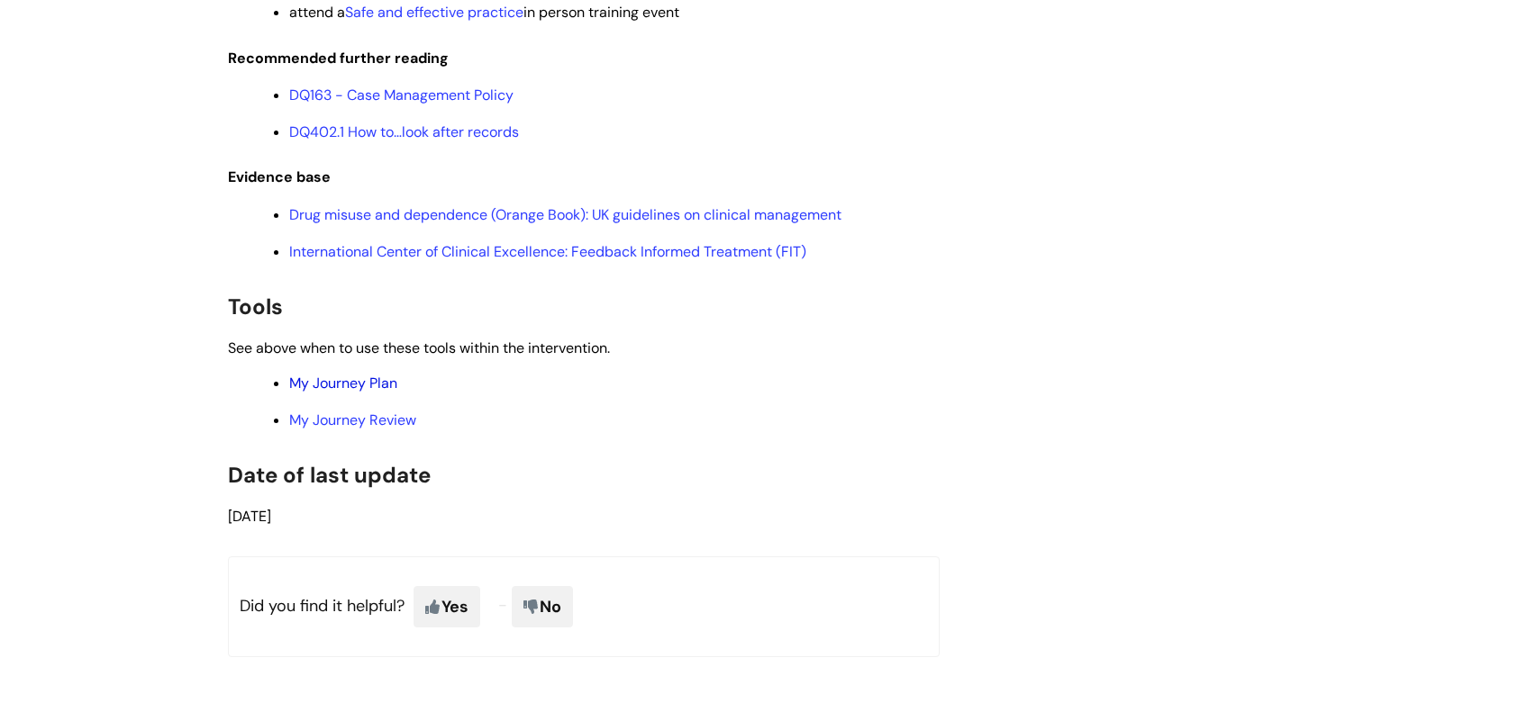 This screenshot has width=1537, height=712. Describe the element at coordinates (584, 607) in the screenshot. I see `p: Did you find it helpful?` at that location.